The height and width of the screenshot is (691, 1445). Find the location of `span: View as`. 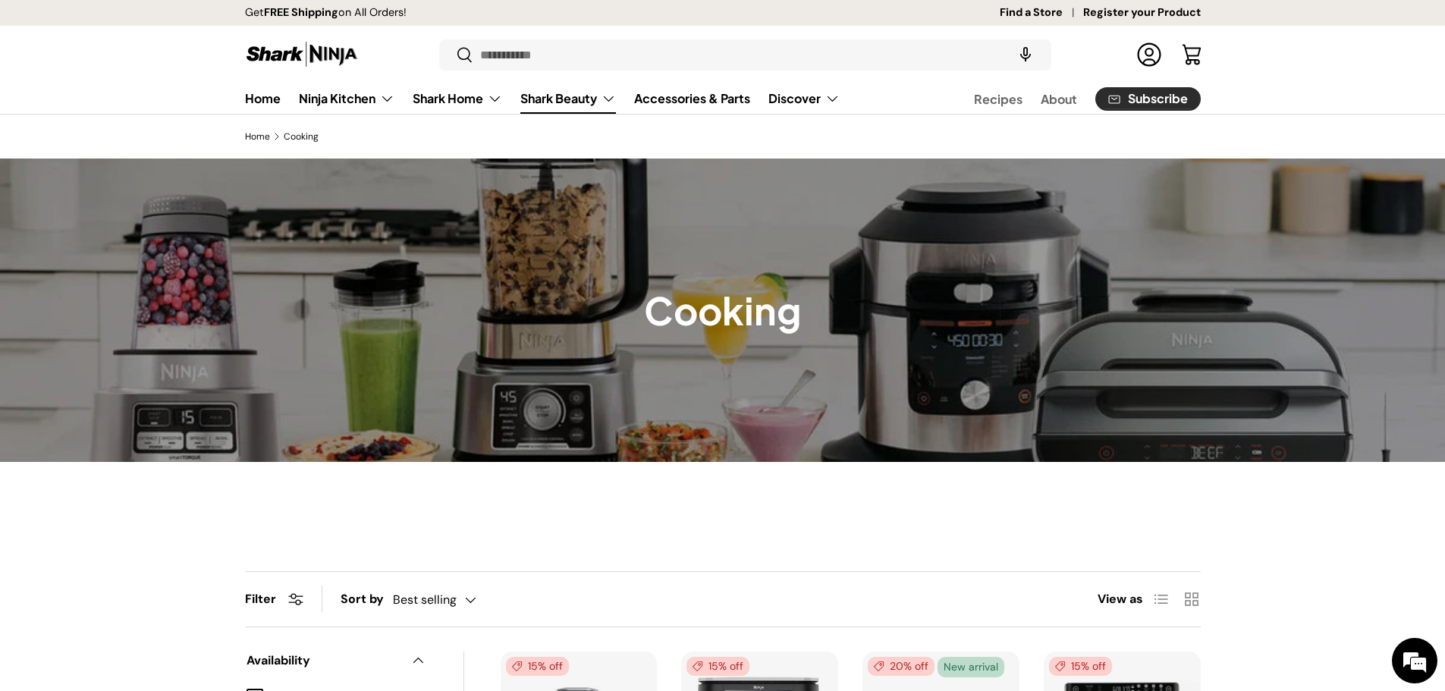

span: View as is located at coordinates (1120, 599).